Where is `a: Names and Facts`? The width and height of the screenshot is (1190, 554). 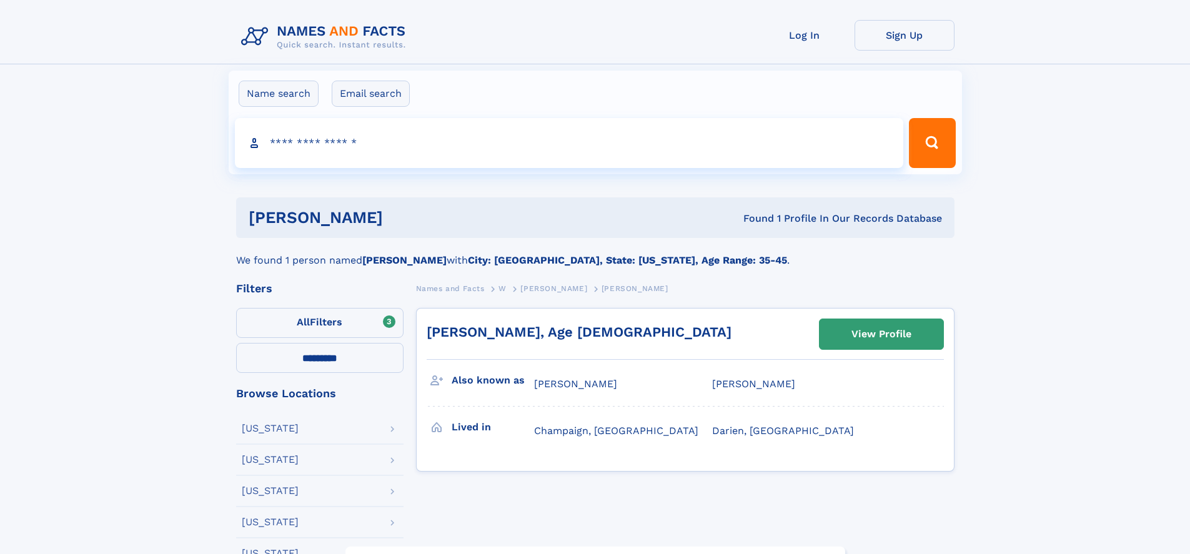 a: Names and Facts is located at coordinates (450, 288).